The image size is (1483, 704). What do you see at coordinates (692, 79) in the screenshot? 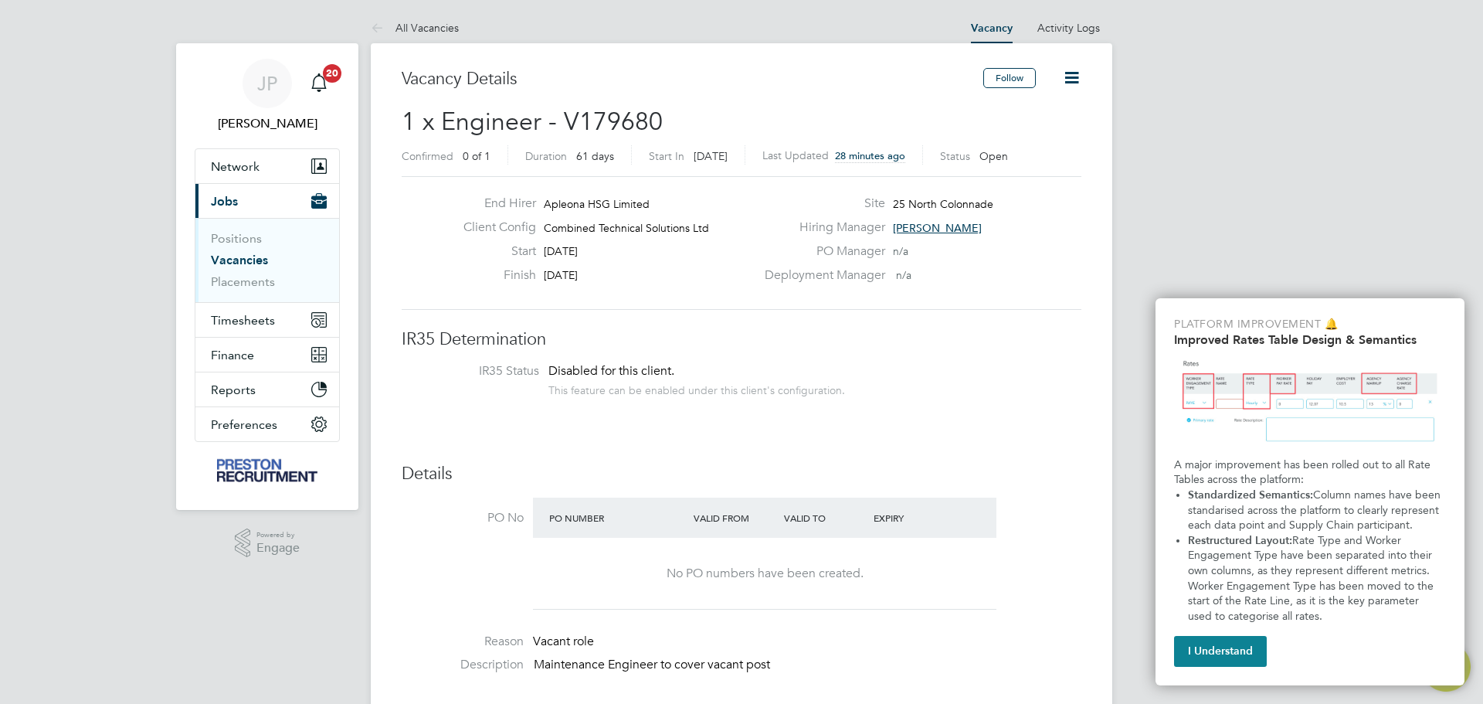
I see `h3: Vacancy Details` at bounding box center [692, 79].